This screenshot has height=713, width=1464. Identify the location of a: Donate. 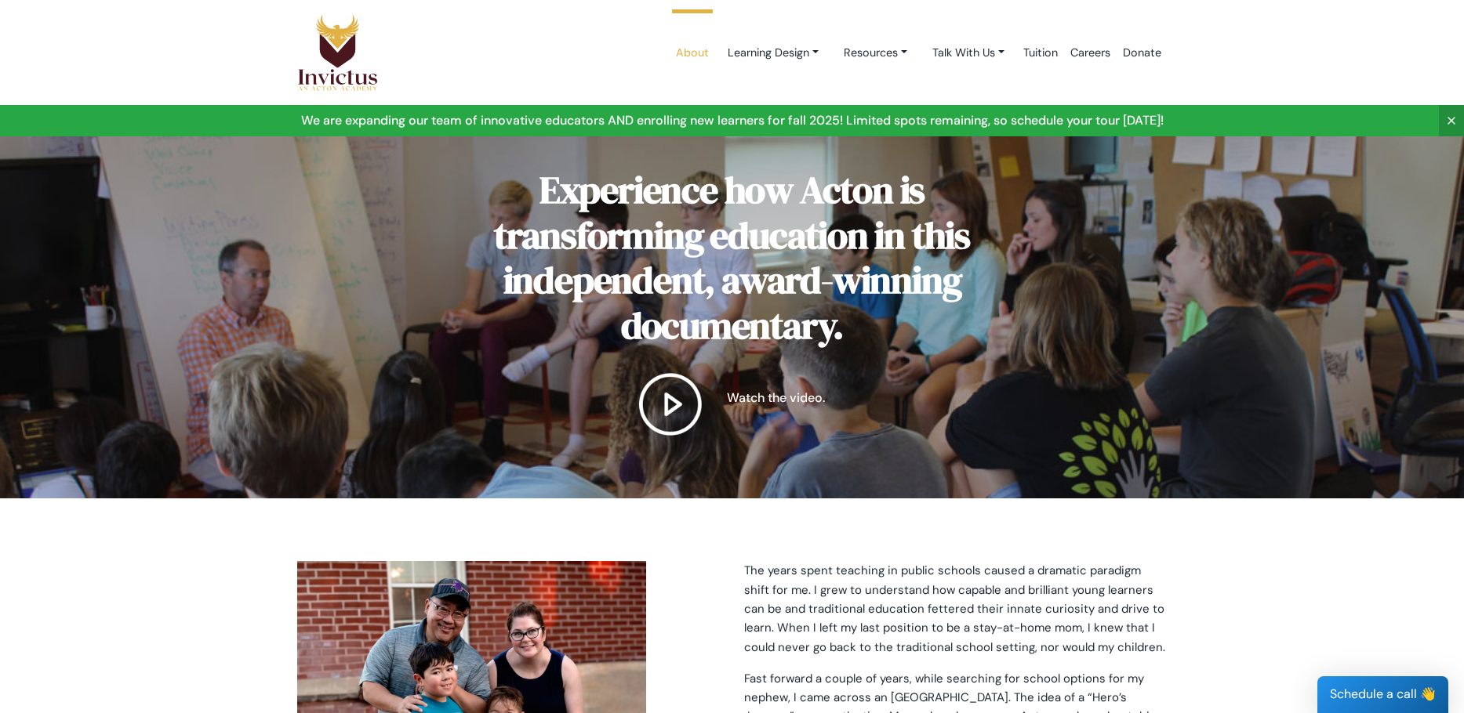
(1141, 53).